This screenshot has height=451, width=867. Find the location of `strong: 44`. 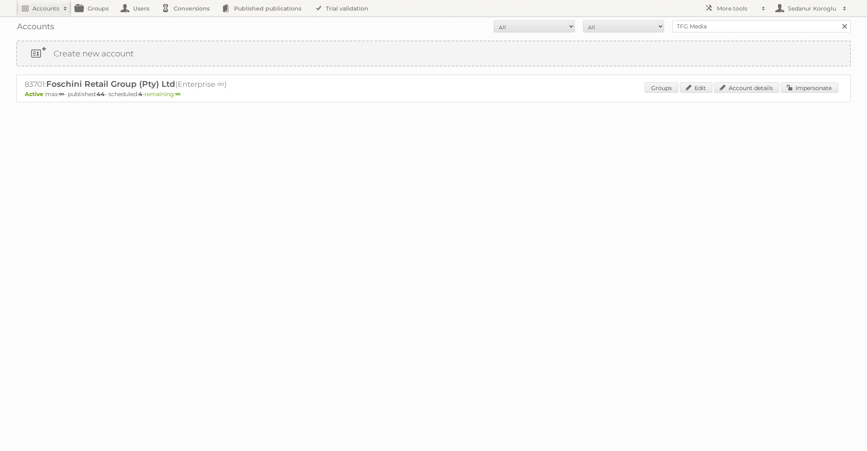

strong: 44 is located at coordinates (101, 94).